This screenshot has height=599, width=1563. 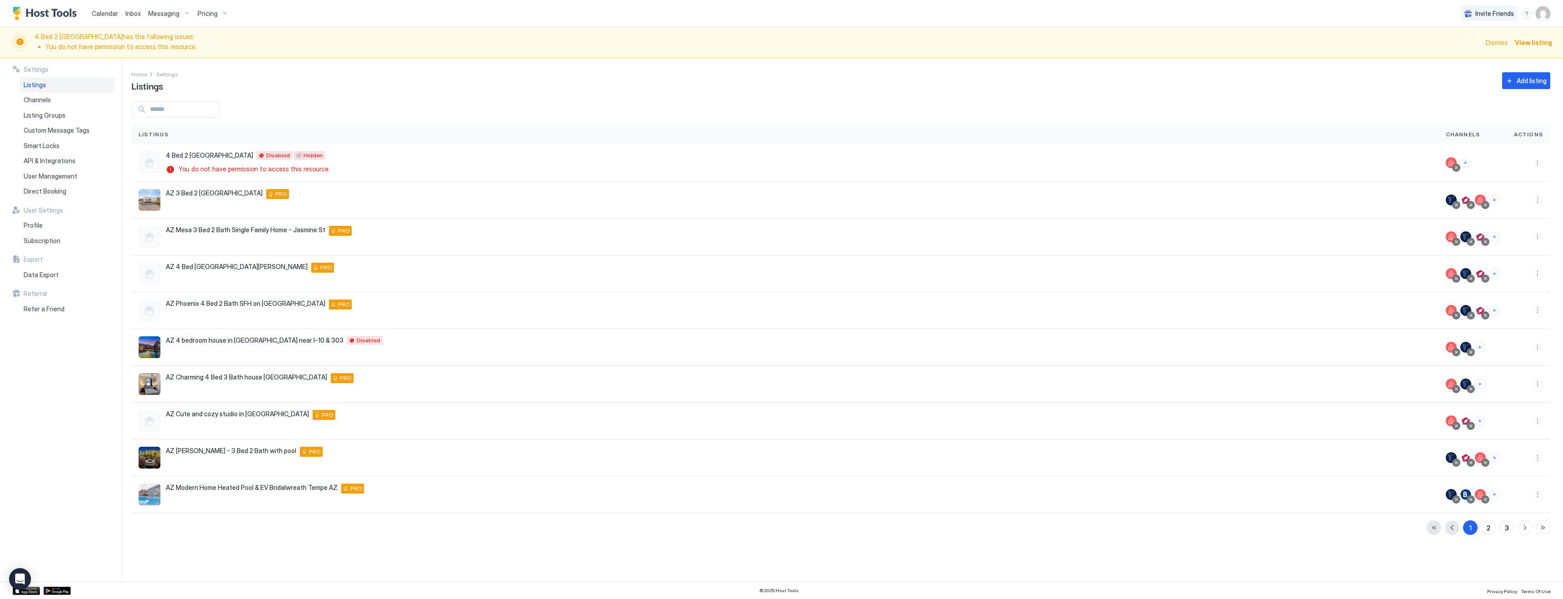 I want to click on a: Google Play Store, so click(x=57, y=590).